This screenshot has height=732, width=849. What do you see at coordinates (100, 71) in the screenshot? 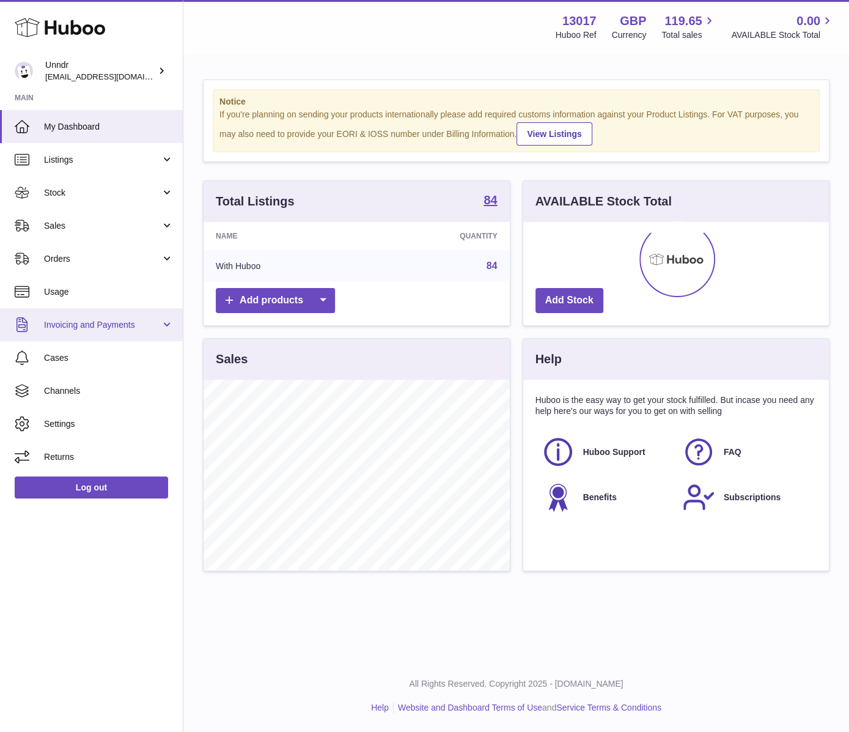
I see `div: Unndr` at bounding box center [100, 71].